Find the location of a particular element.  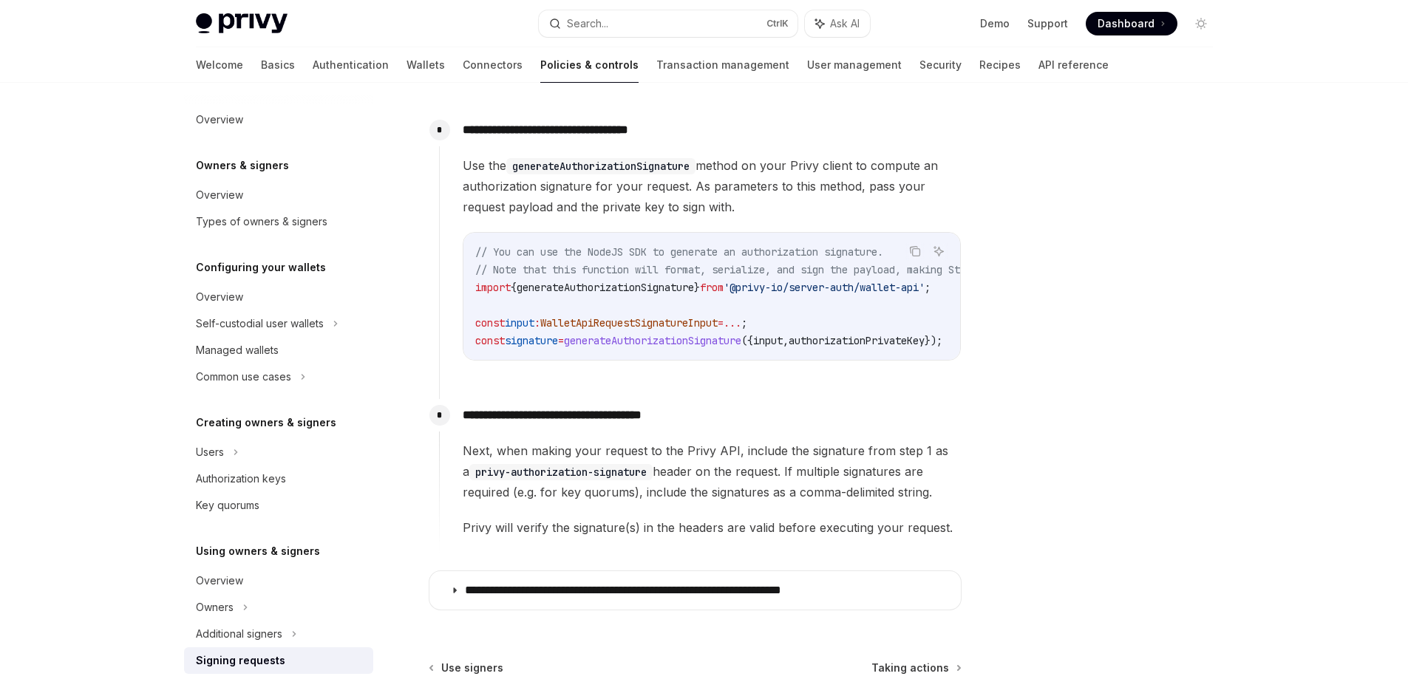

div: Additional signers is located at coordinates (239, 634).